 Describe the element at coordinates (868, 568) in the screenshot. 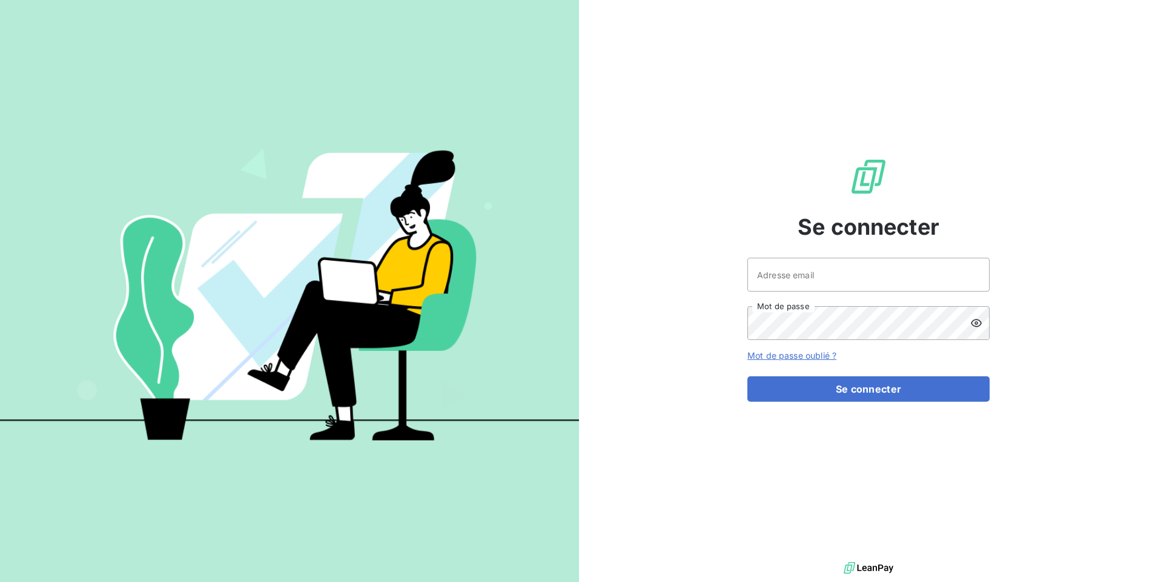

I see `img: logo` at that location.